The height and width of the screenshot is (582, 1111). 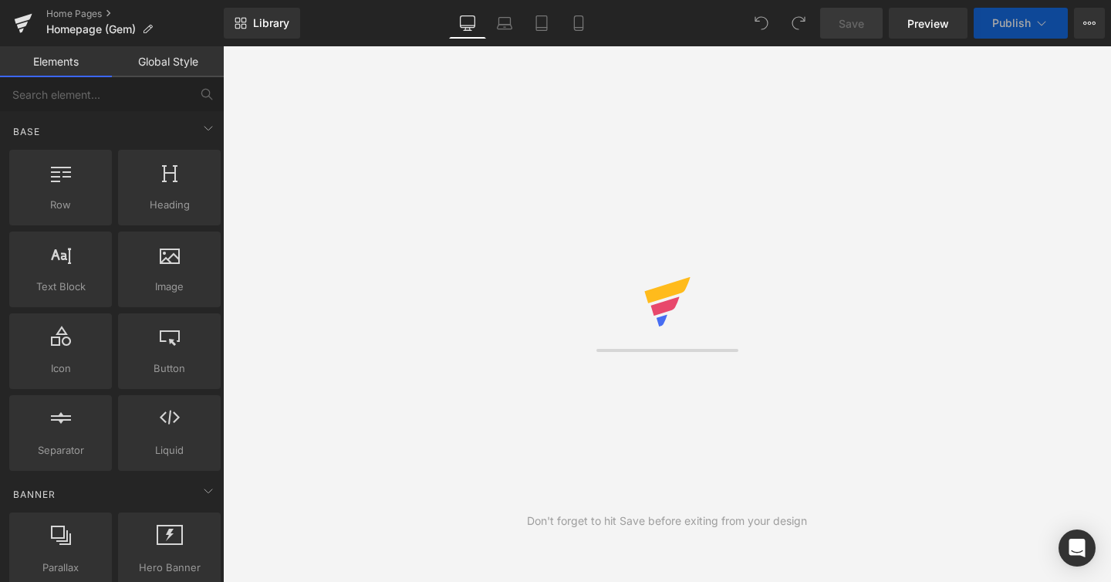 What do you see at coordinates (60, 450) in the screenshot?
I see `span: Separator` at bounding box center [60, 450].